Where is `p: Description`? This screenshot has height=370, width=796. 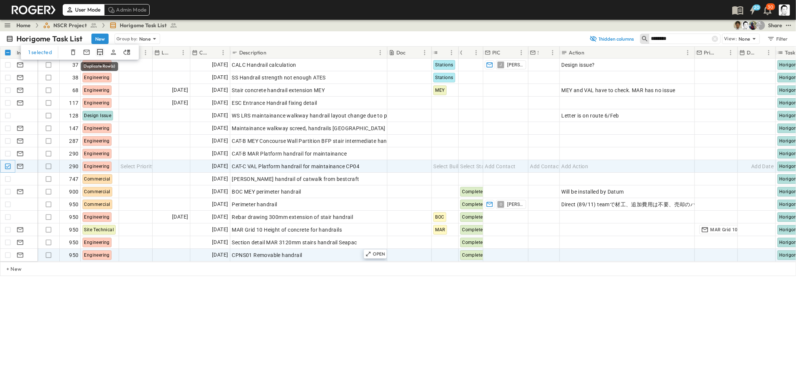
p: Description is located at coordinates (253, 53).